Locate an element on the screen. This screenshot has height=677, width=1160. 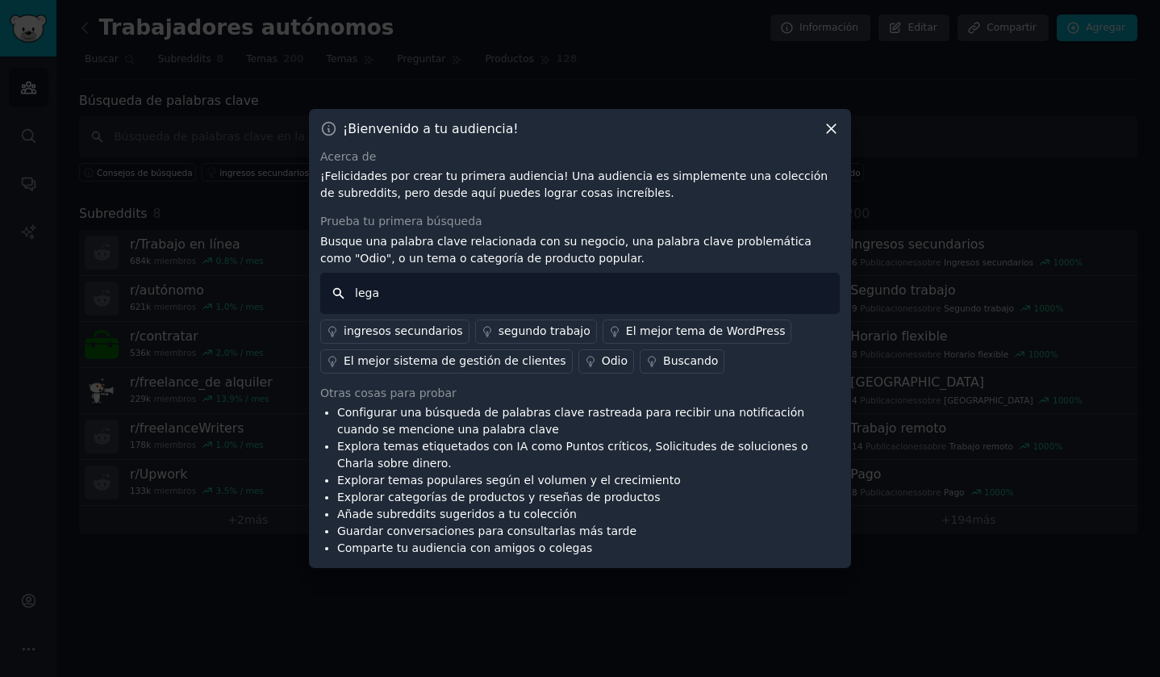
font: ingresos secundarios is located at coordinates (403, 331).